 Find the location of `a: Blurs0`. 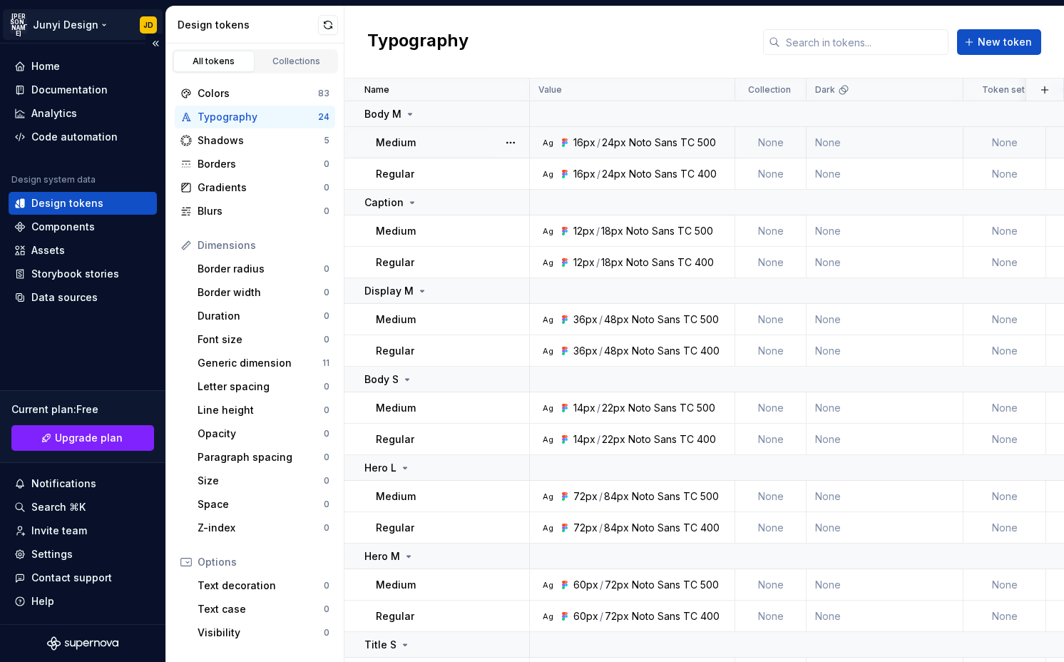

a: Blurs0 is located at coordinates (255, 211).